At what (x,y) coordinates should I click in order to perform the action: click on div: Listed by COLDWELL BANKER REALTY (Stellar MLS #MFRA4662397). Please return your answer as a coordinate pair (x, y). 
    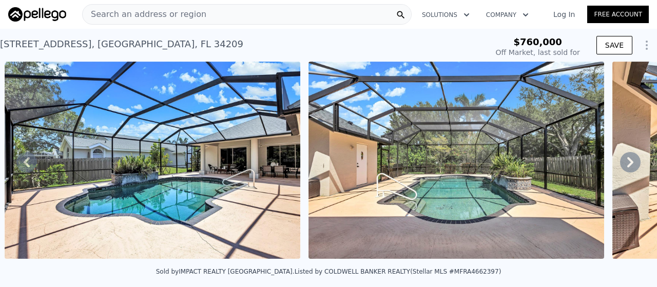
    Looking at the image, I should click on (398, 272).